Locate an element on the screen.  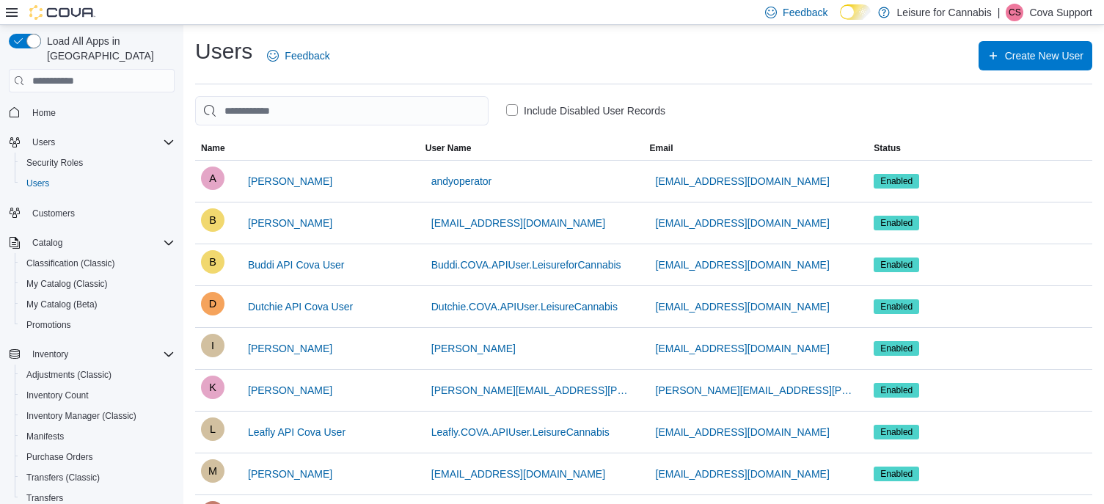
a: Promotions is located at coordinates (48, 325).